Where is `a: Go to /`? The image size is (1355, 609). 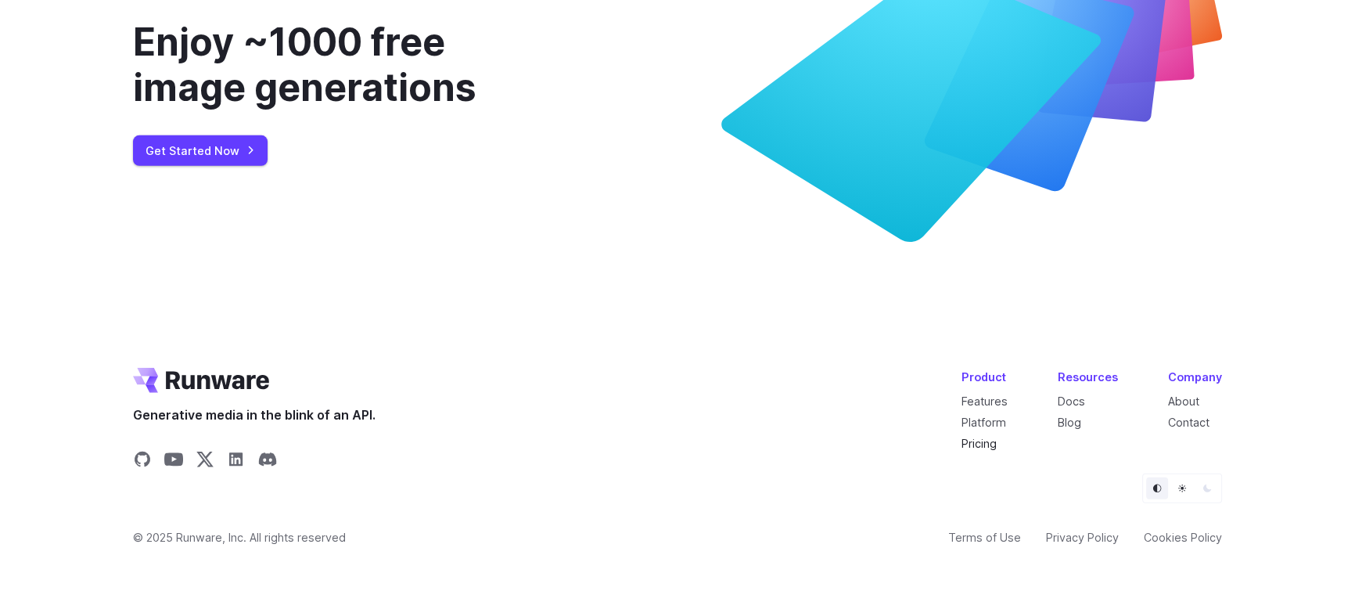 a: Go to / is located at coordinates (201, 380).